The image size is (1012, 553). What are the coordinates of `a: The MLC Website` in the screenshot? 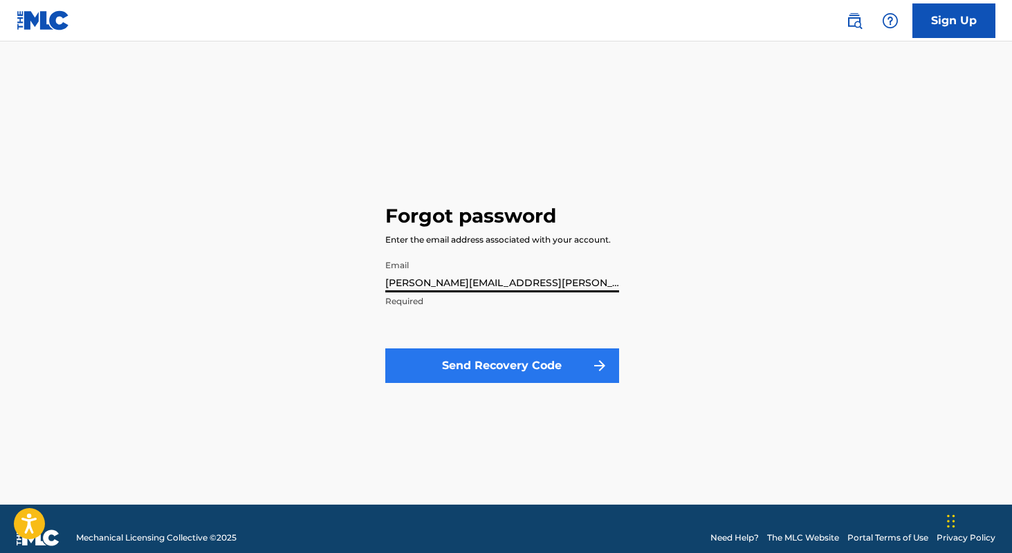 It's located at (803, 538).